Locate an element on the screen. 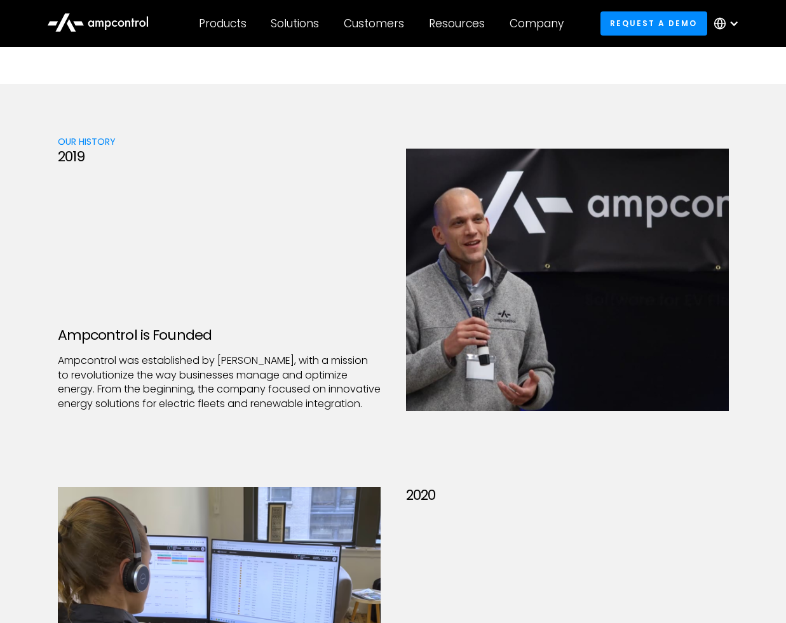 The width and height of the screenshot is (786, 623). div: Customers is located at coordinates (374, 24).